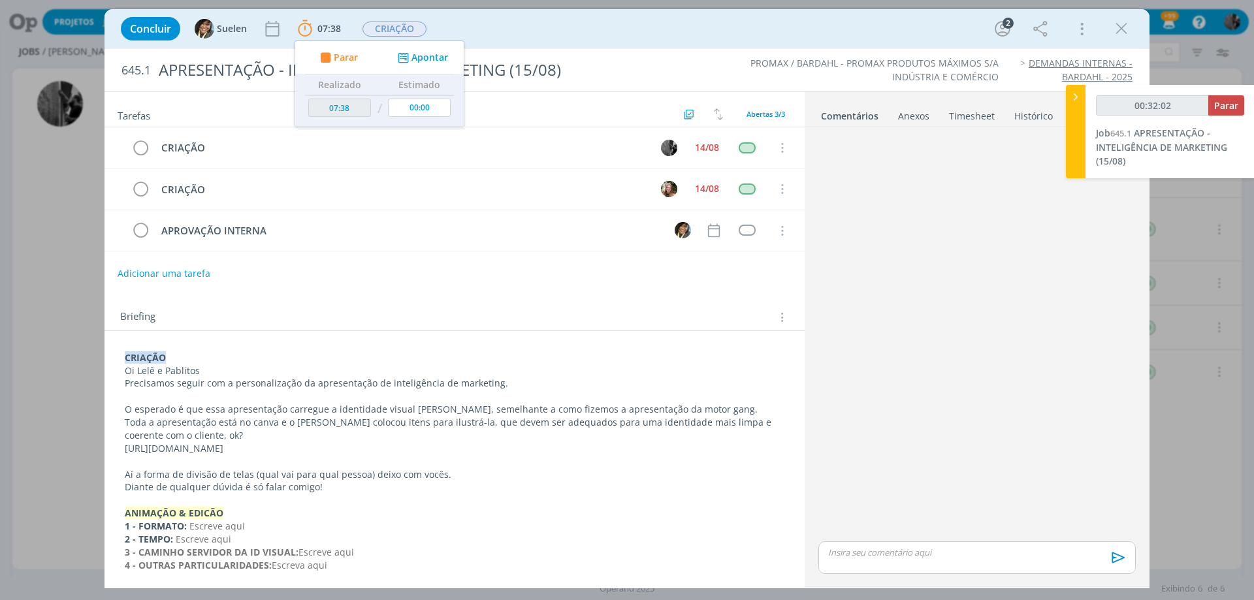  What do you see at coordinates (232, 29) in the screenshot?
I see `span: Suelen` at bounding box center [232, 29].